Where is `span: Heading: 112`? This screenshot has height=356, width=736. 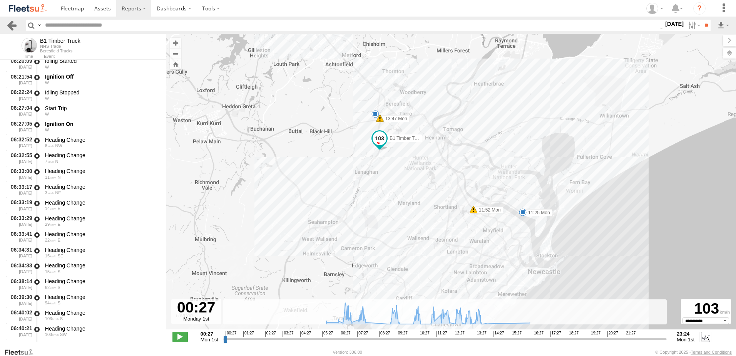 span: Heading: 112 is located at coordinates (59, 224).